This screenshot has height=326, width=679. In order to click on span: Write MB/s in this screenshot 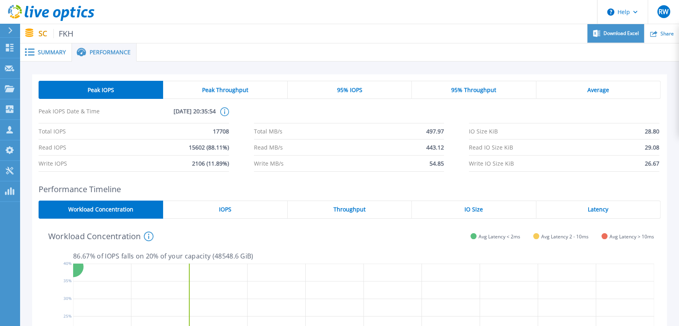, I will do `click(269, 163)`.